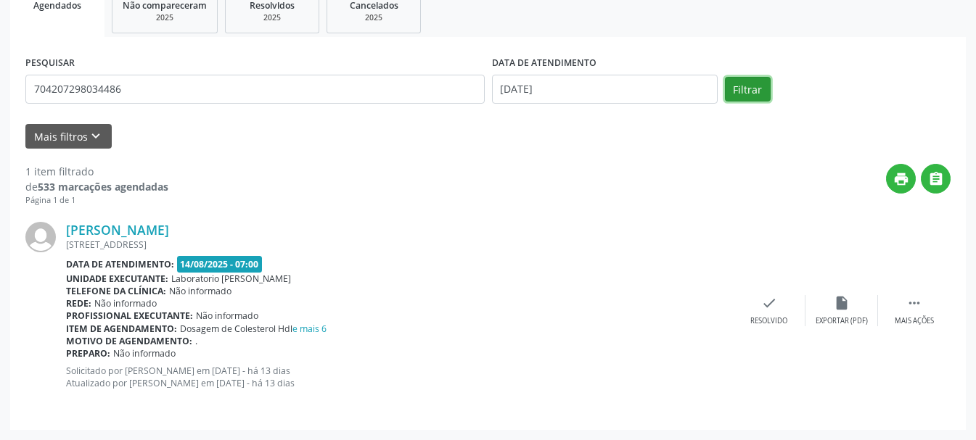  I want to click on div: Mais ações, so click(914, 321).